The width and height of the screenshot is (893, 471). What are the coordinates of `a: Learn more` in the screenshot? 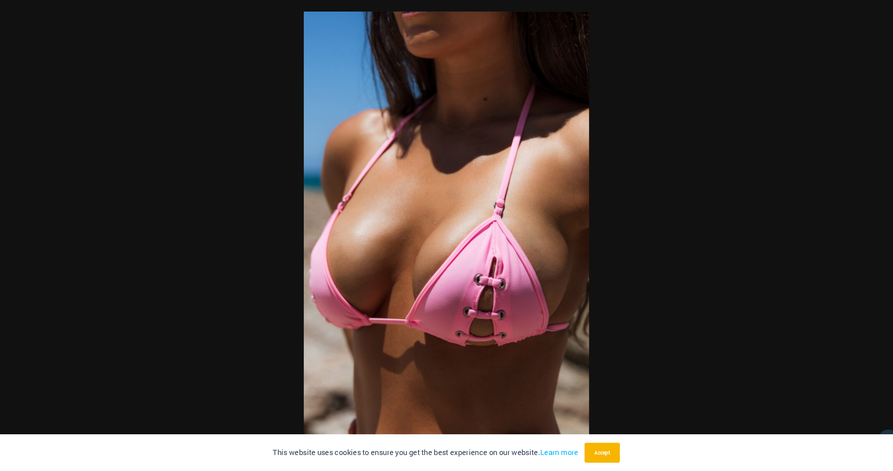 It's located at (555, 453).